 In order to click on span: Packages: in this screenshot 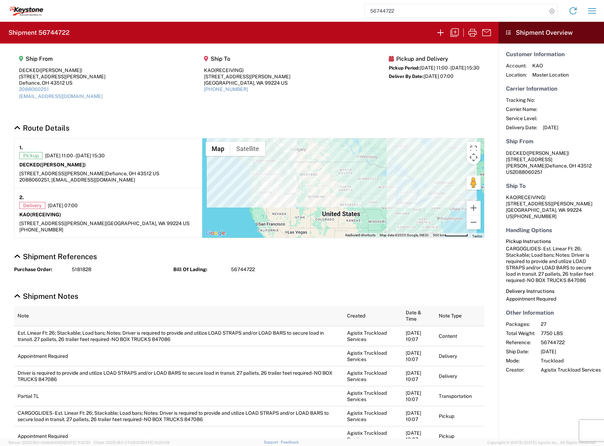, I will do `click(520, 324)`.